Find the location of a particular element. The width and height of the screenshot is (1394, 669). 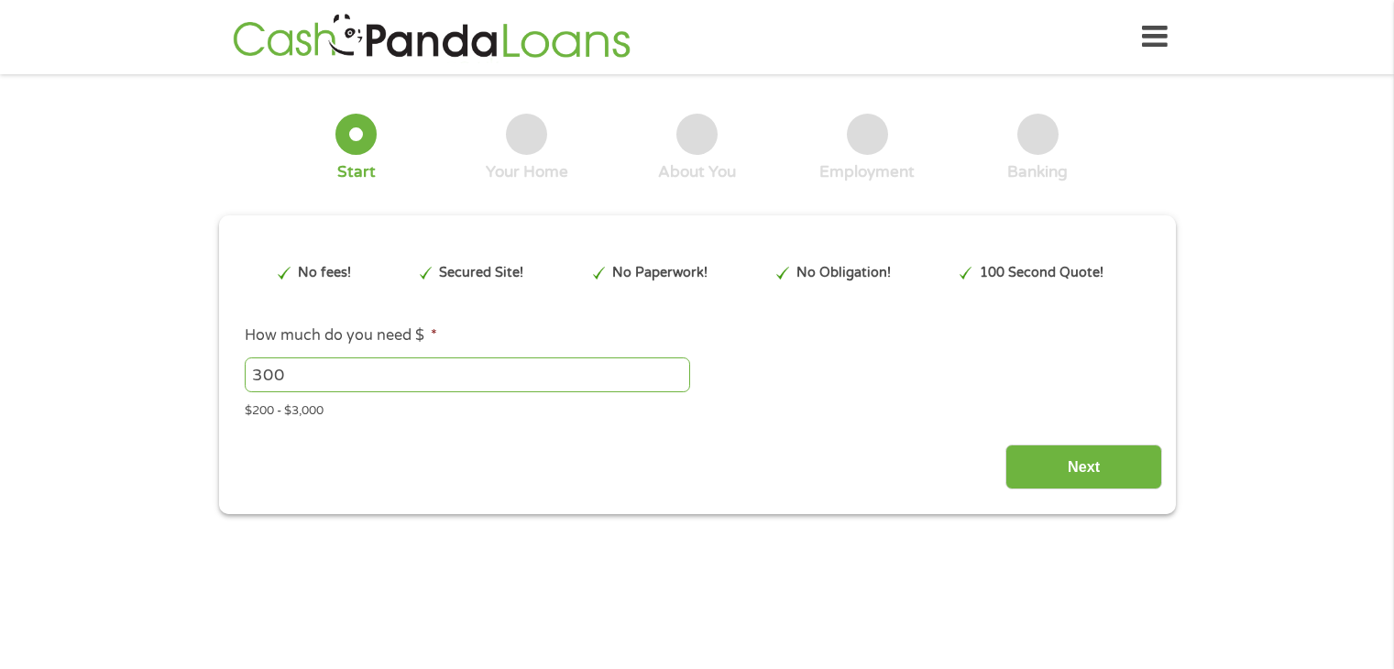

p: No Paperwork! is located at coordinates (660, 273).